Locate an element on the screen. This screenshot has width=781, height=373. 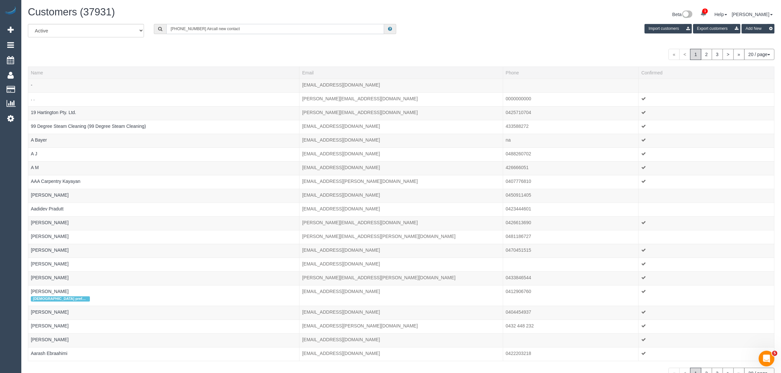
a: Help is located at coordinates (720, 14).